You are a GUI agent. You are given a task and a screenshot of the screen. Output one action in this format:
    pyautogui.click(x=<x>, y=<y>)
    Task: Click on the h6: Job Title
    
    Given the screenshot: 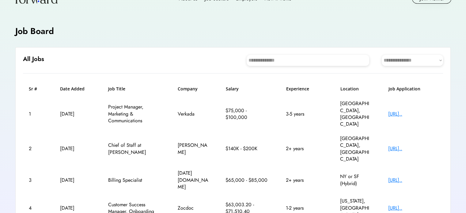 What is the action you would take?
    pyautogui.click(x=117, y=89)
    